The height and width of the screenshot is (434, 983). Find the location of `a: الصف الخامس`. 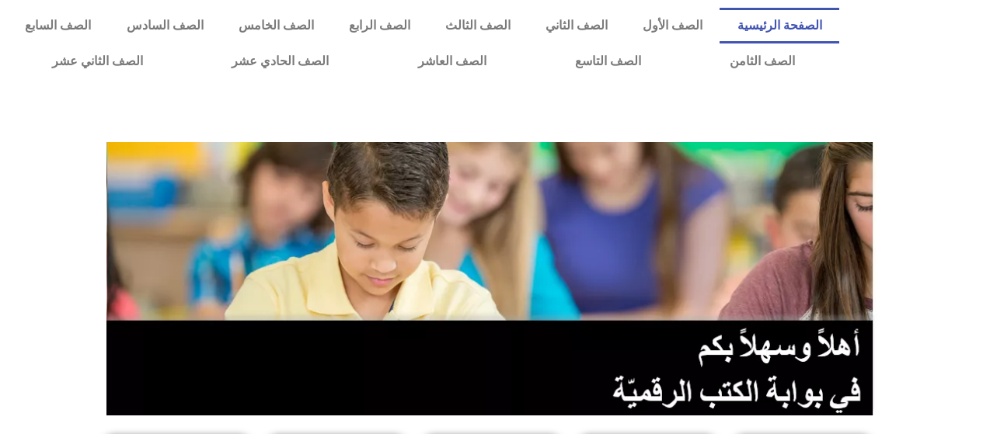

a: الصف الخامس is located at coordinates (276, 26).